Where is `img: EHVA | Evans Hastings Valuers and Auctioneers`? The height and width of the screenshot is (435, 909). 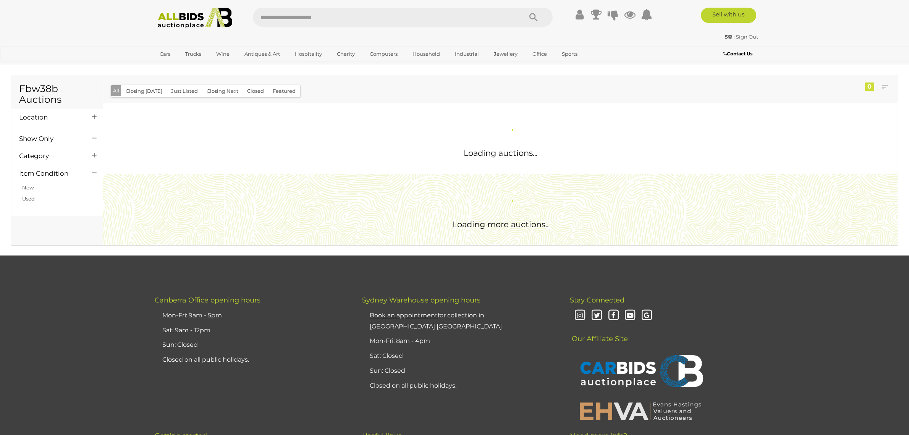 img: EHVA | Evans Hastings Valuers and Auctioneers is located at coordinates (640, 411).